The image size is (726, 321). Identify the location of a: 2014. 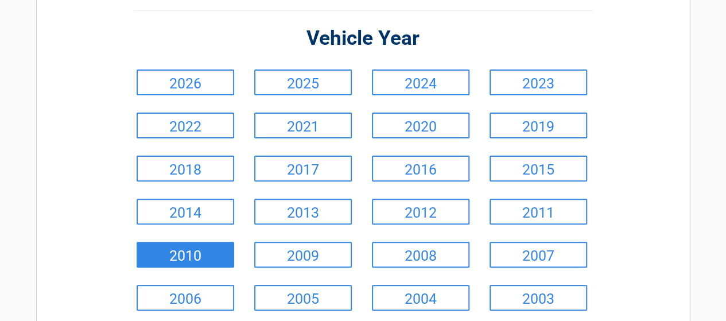
(185, 211).